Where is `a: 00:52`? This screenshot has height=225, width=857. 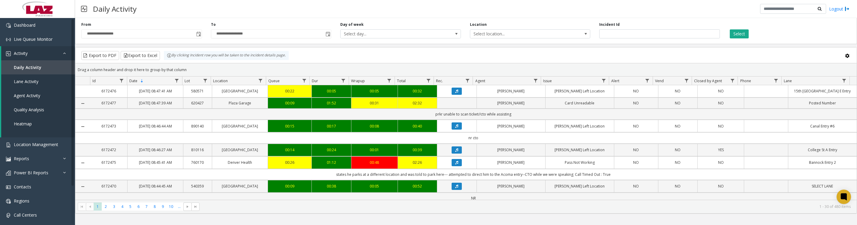 a: 00:52 is located at coordinates (417, 186).